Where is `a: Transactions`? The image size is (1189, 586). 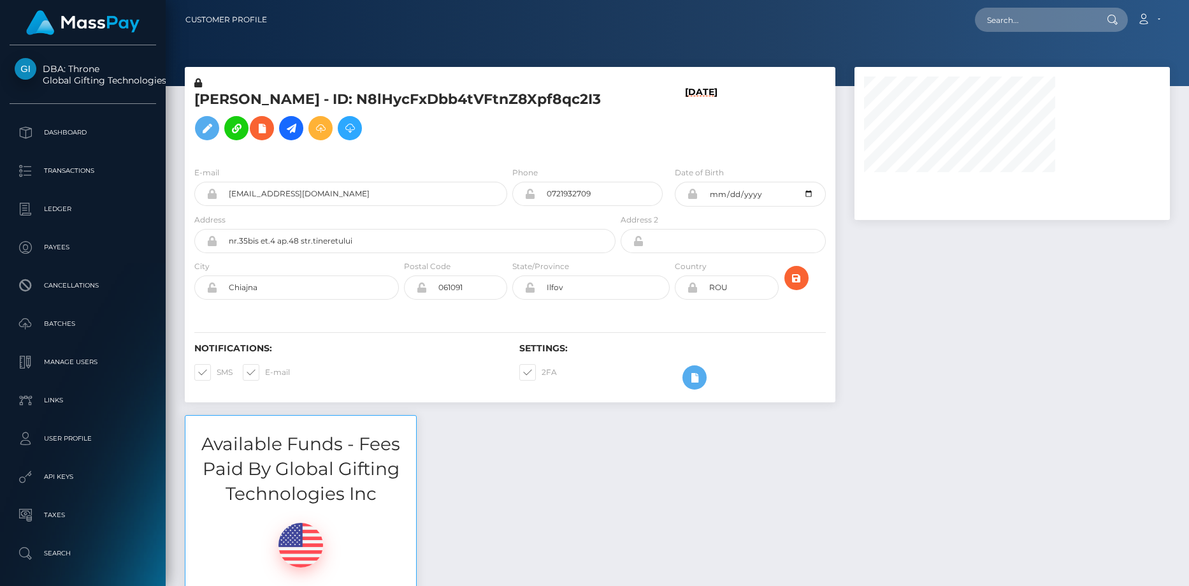 a: Transactions is located at coordinates (83, 171).